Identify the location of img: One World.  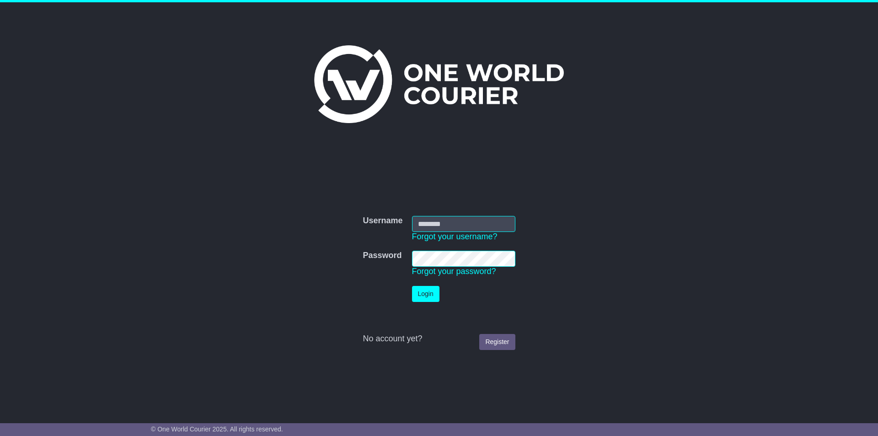
(439, 84).